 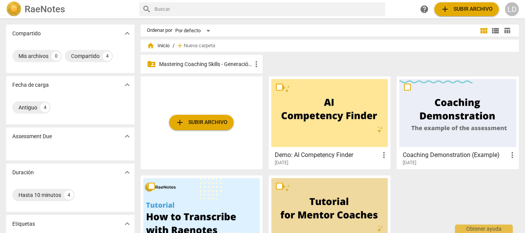 What do you see at coordinates (455, 155) in the screenshot?
I see `h3: Coaching Demonstration (Example)` at bounding box center [455, 155].